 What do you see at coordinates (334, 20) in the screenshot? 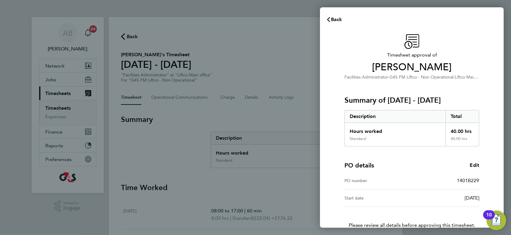
I see `button: Back` at bounding box center [334, 20].